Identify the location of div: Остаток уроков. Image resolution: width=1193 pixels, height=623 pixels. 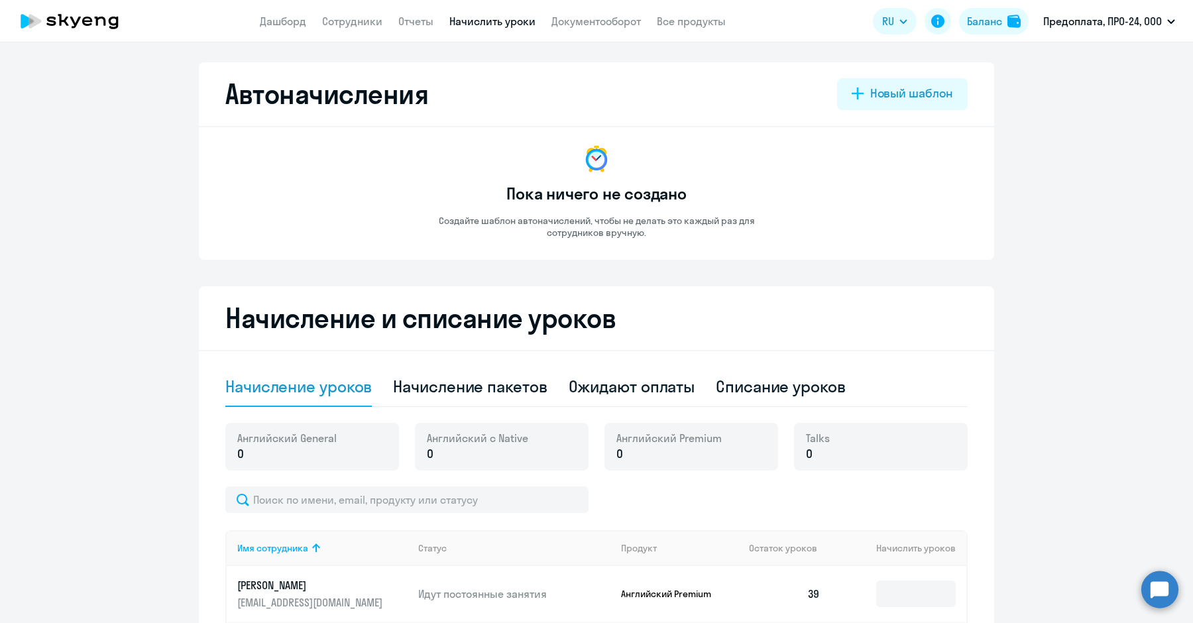
(790, 548).